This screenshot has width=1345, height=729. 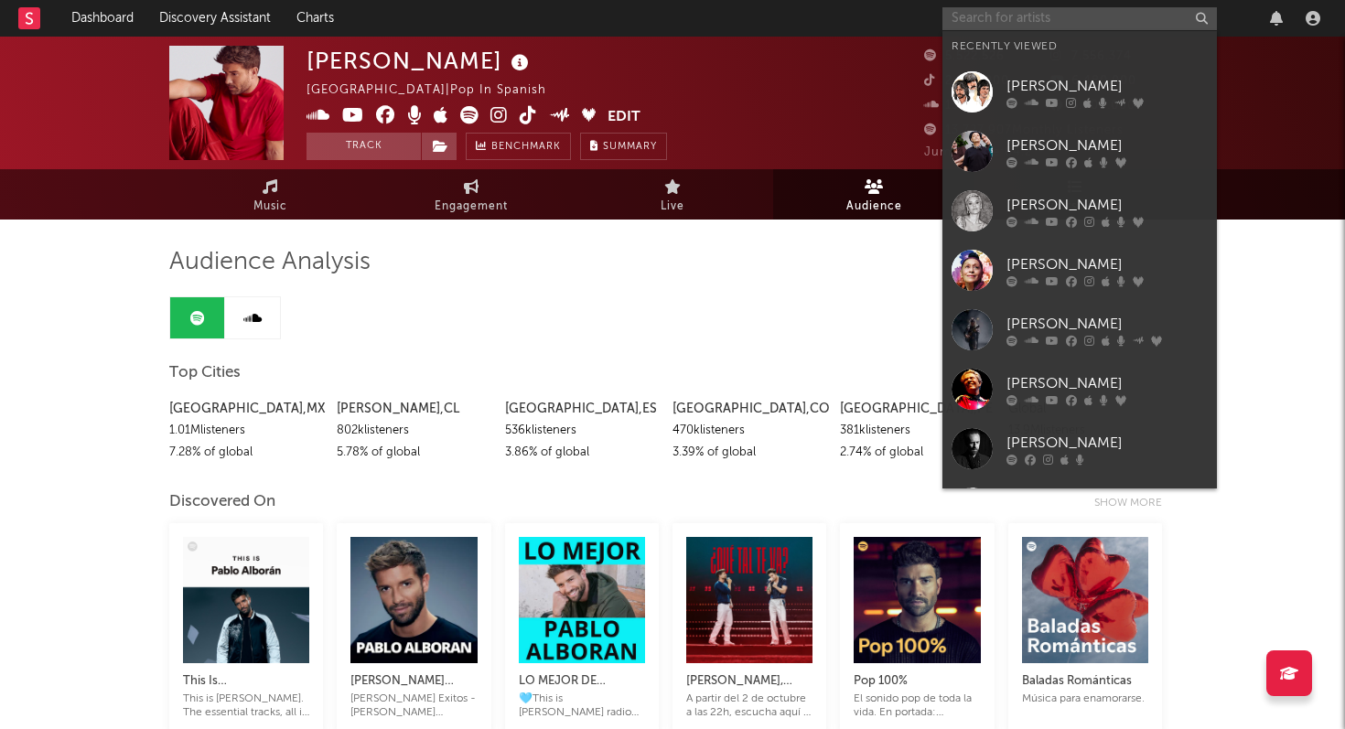 What do you see at coordinates (750, 431) in the screenshot?
I see `div: 470k listeners` at bounding box center [750, 431].